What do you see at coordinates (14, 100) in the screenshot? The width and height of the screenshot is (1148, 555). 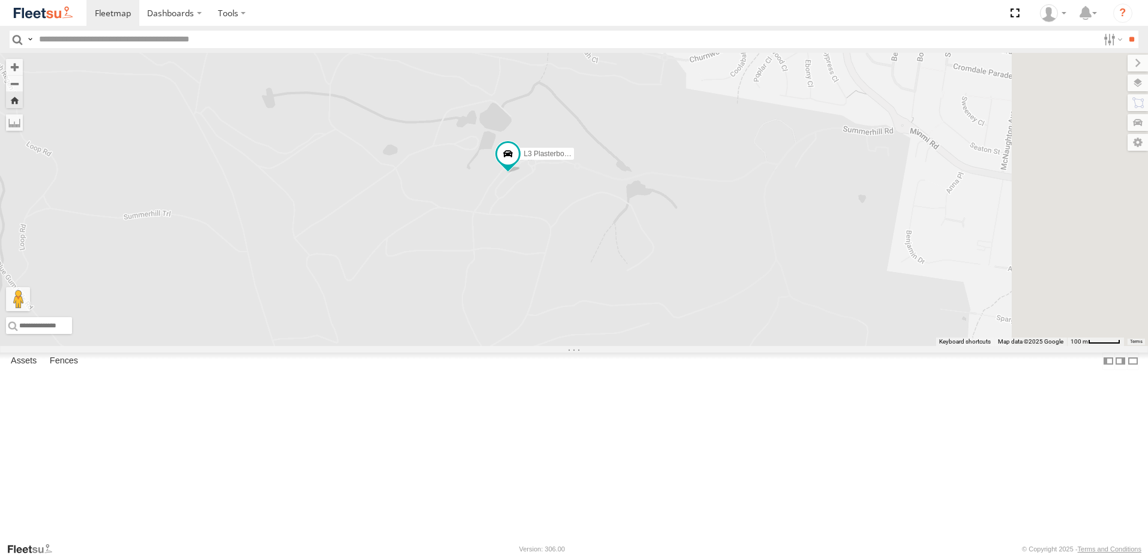 I see `button: Zoom Home` at bounding box center [14, 100].